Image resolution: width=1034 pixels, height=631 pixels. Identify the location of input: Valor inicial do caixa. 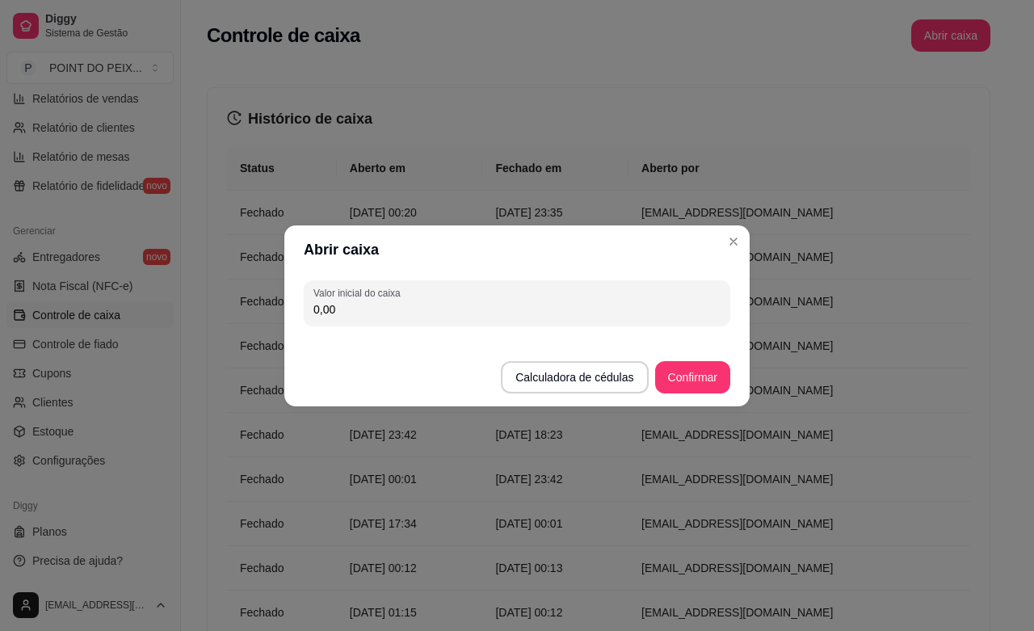
(517, 310).